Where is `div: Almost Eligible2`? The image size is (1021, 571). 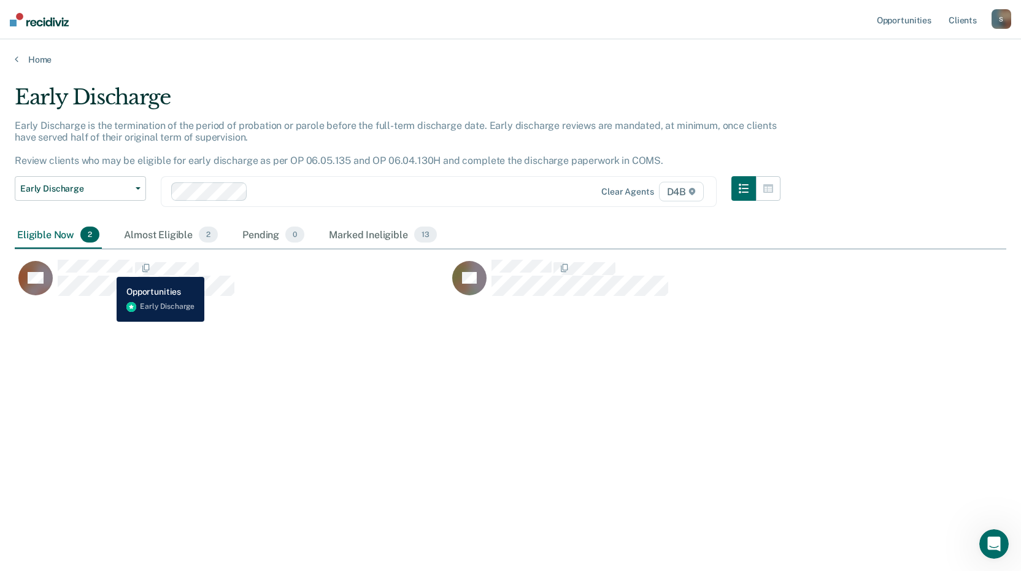 div: Almost Eligible2 is located at coordinates (171, 235).